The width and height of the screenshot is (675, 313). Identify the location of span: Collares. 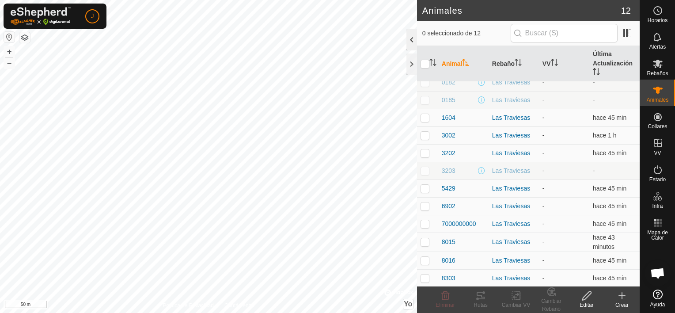
(657, 126).